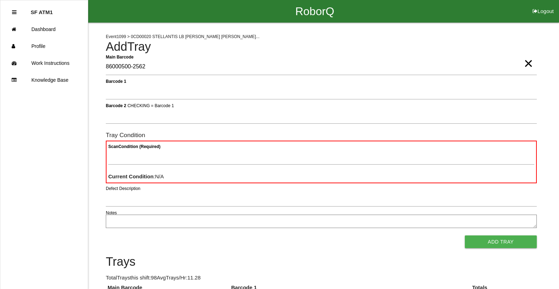 The height and width of the screenshot is (289, 559). I want to click on input: Required, so click(321, 67).